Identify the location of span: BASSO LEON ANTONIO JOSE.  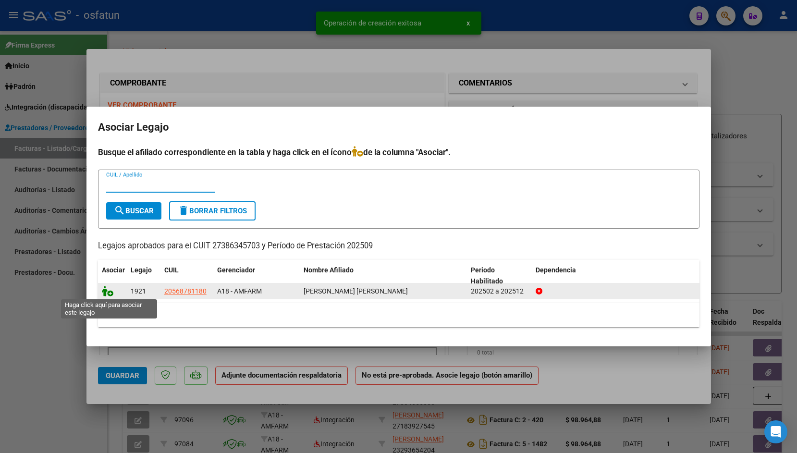
(355, 291).